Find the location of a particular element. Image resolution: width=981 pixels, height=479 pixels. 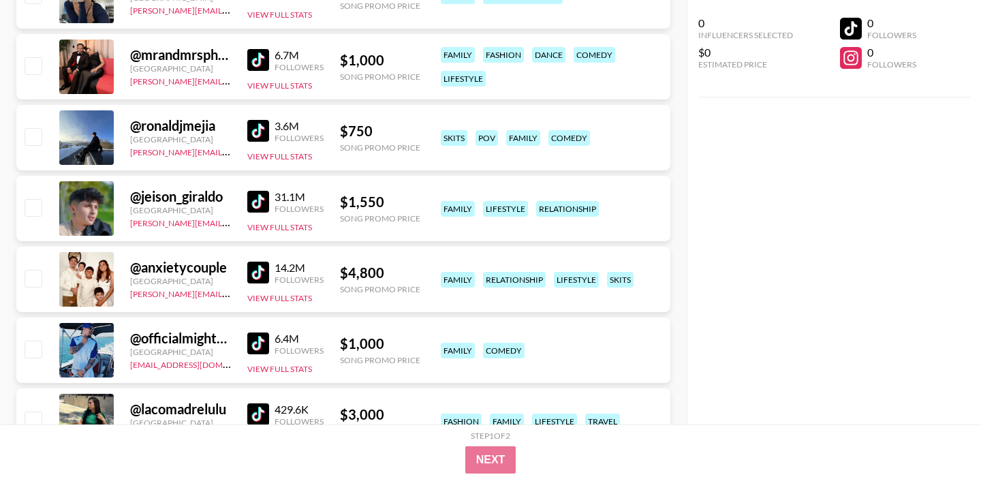

div: pov is located at coordinates (486, 138).